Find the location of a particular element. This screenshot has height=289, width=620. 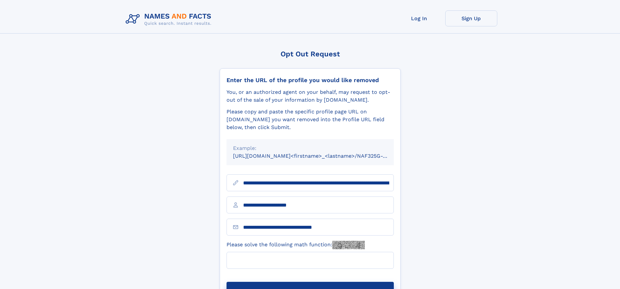

img: Logo Names and Facts is located at coordinates (170, 19).